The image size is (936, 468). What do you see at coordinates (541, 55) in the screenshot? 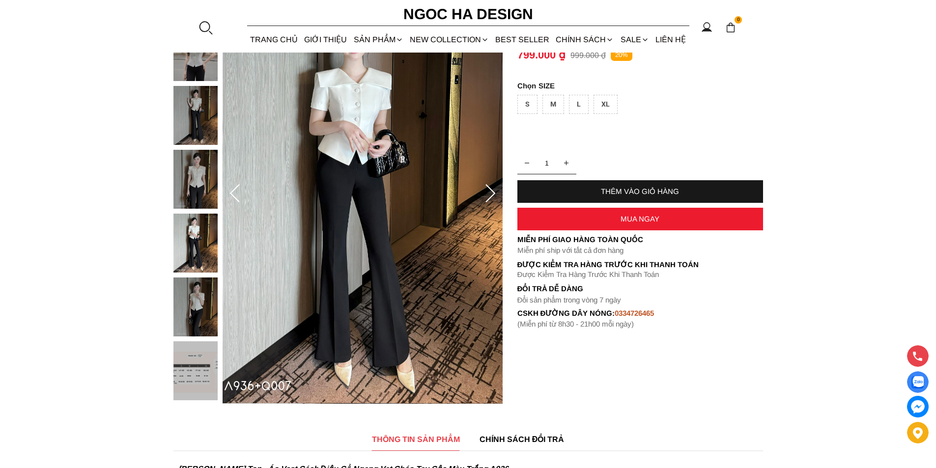
I see `p: 799.000 ₫` at bounding box center [541, 55].